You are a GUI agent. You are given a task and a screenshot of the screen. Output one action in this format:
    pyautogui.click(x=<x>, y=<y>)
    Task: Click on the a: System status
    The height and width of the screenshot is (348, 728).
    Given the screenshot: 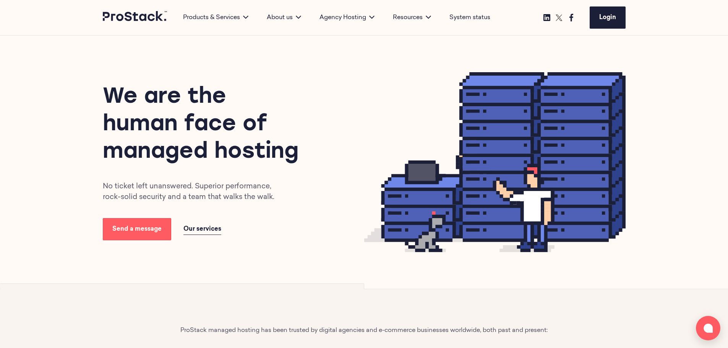 What is the action you would take?
    pyautogui.click(x=469, y=18)
    